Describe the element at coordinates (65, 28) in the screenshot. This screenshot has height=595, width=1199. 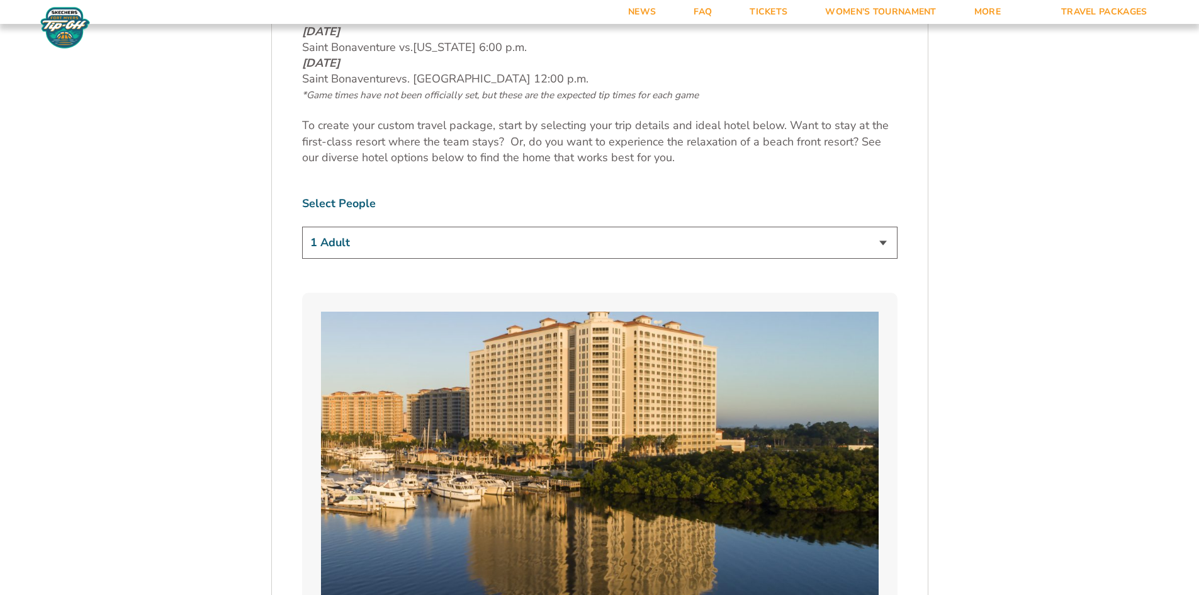
I see `img: Fort Myers Tip-Off` at that location.